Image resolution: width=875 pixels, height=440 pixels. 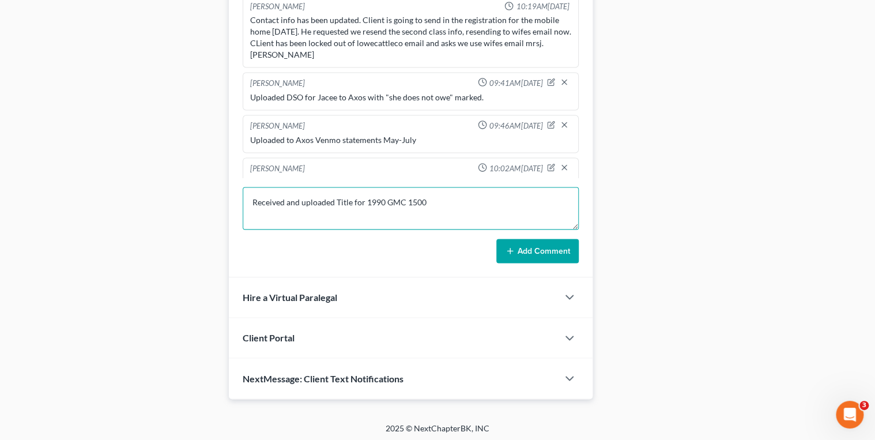 What do you see at coordinates (411, 140) in the screenshot?
I see `div: Uploaded to Axos Venmo statements May-July` at bounding box center [411, 140].